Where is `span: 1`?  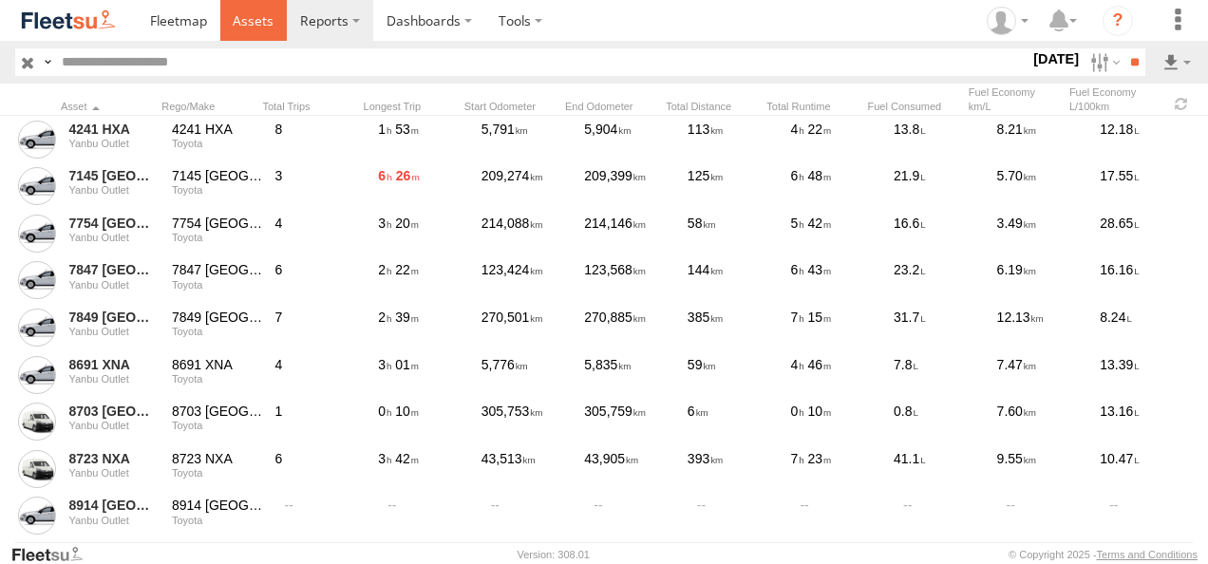 span: 1 is located at coordinates (385, 129).